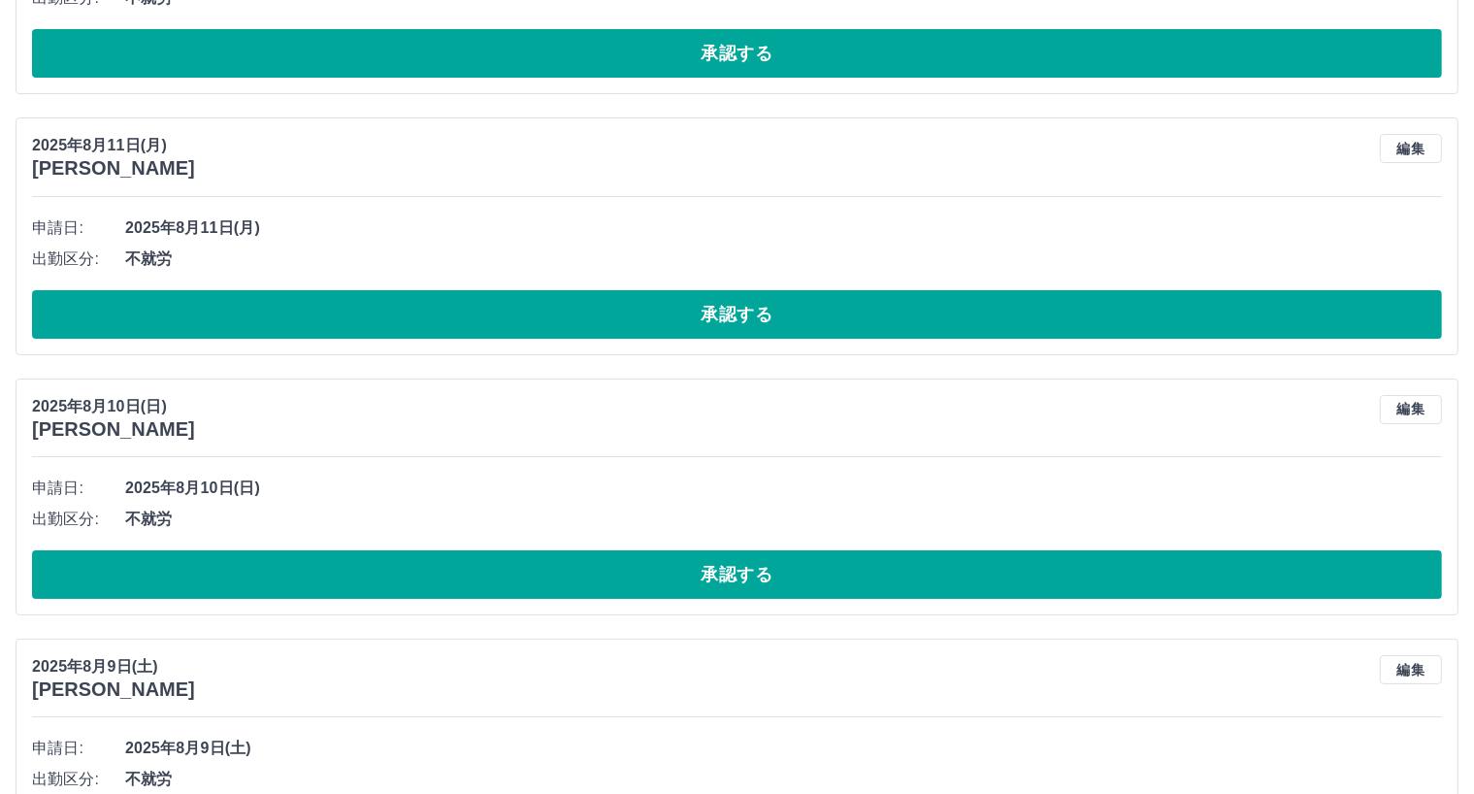  Describe the element at coordinates (114, 667) in the screenshot. I see `p: 2025年8月9日(土)` at that location.